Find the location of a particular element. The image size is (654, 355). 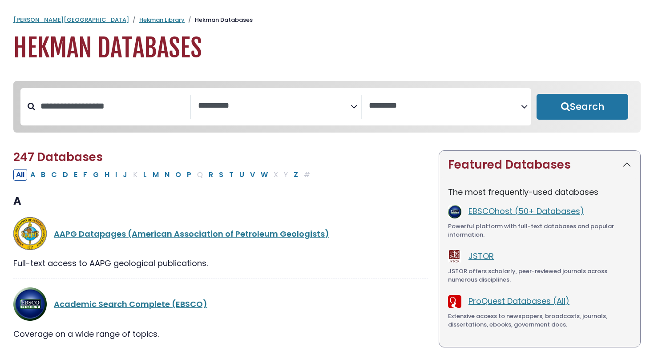

h1: Hekman Databases is located at coordinates (327, 48).